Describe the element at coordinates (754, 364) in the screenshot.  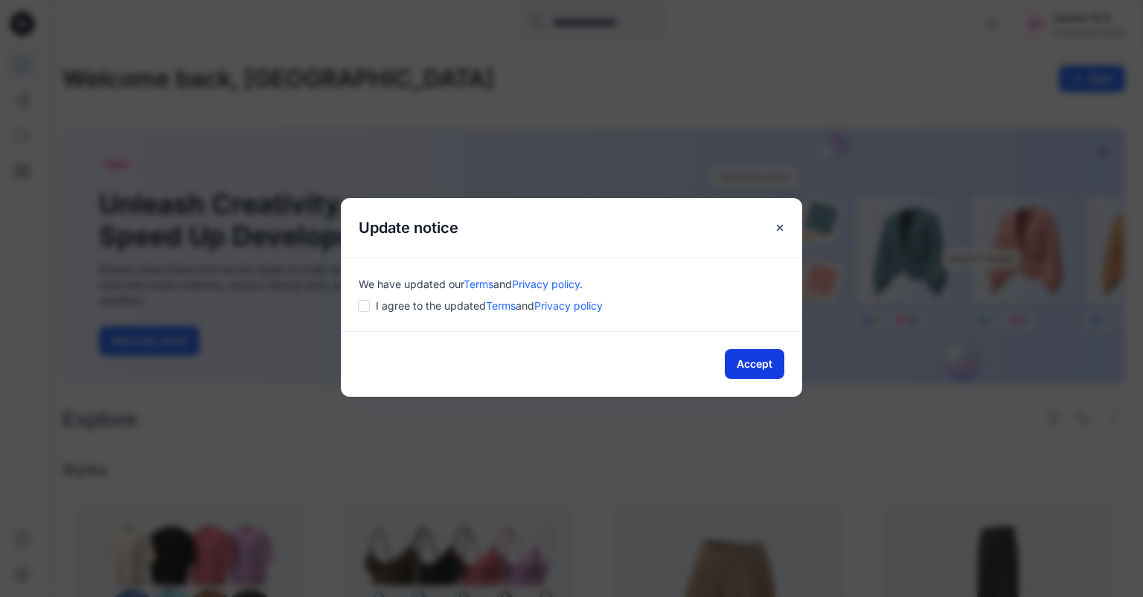
I see `button: Accept` at that location.